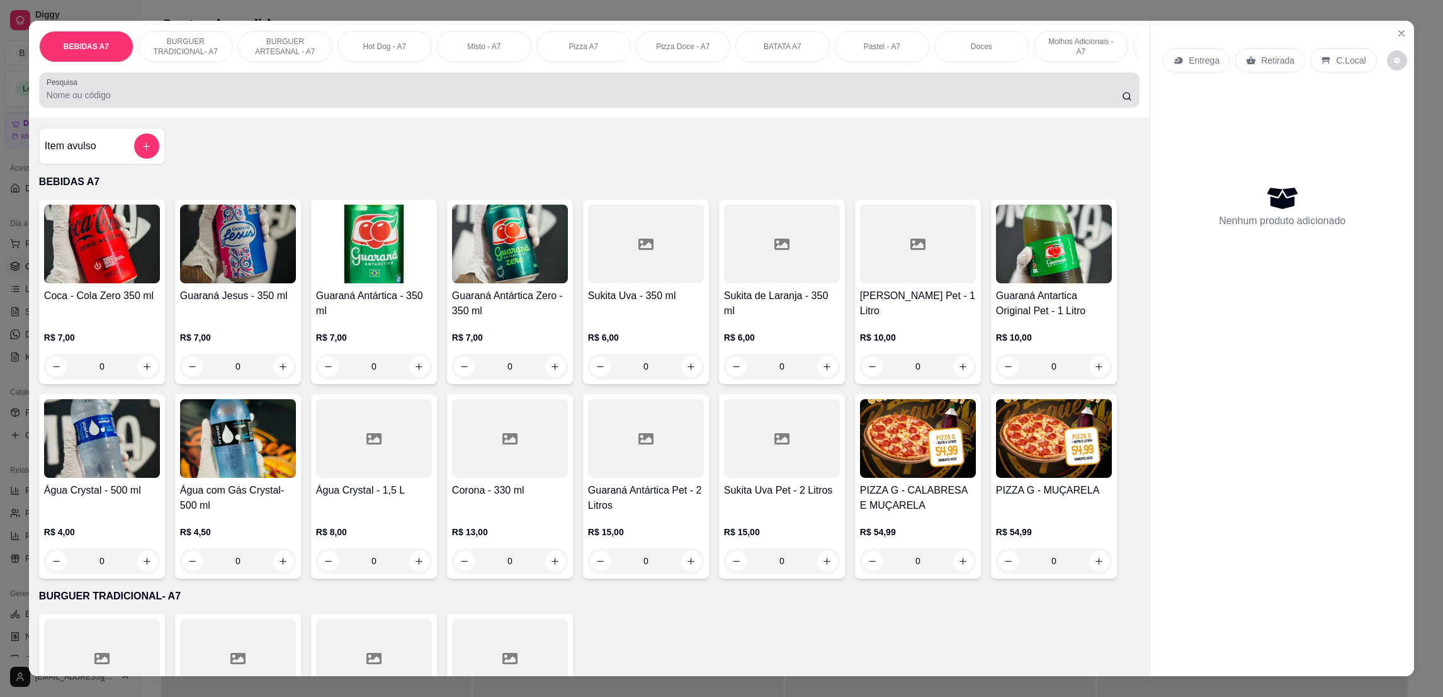 The image size is (1443, 697). I want to click on input: Pesquisa, so click(584, 95).